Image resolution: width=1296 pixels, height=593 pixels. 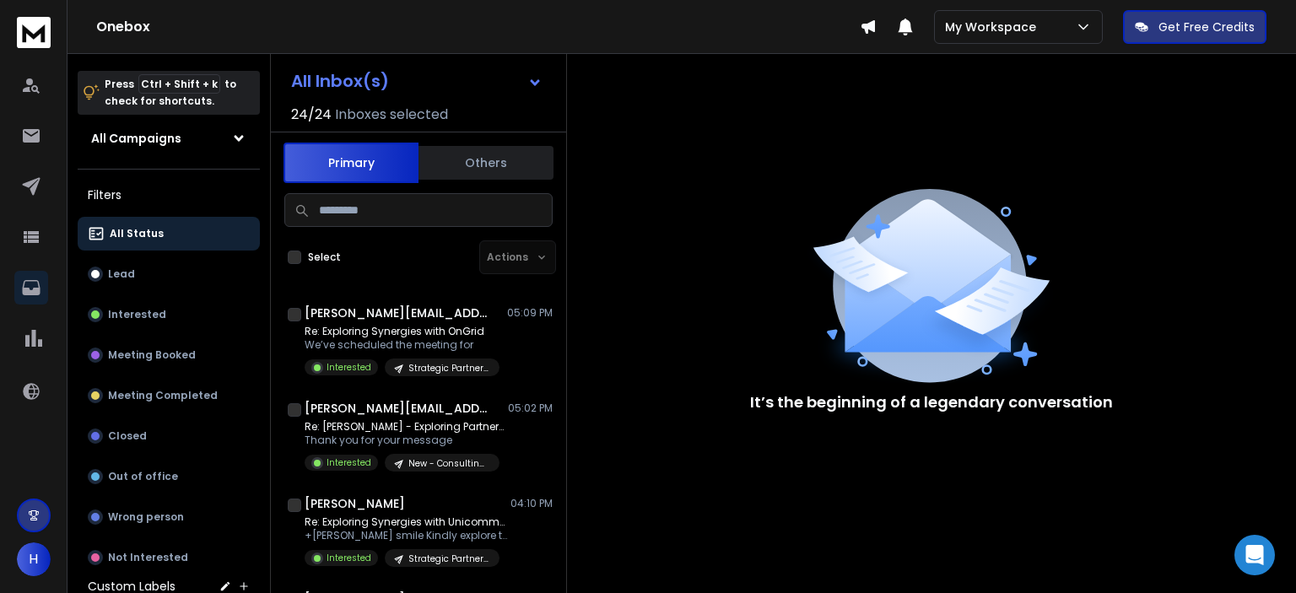 What do you see at coordinates (530, 313) in the screenshot?
I see `p: 05:09 PM` at bounding box center [530, 313].